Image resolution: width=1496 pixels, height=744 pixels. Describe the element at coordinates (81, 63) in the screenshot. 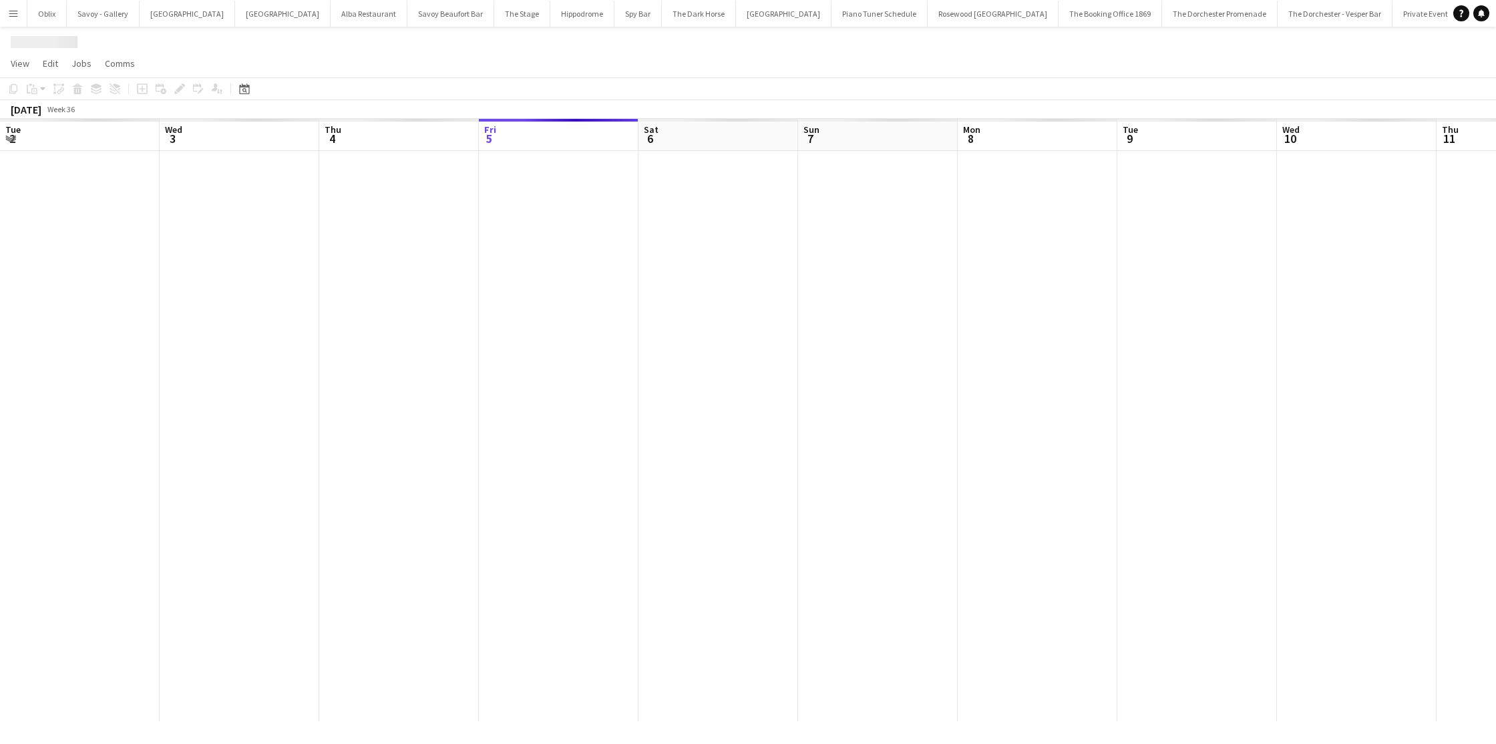

I see `a: Jobs` at that location.